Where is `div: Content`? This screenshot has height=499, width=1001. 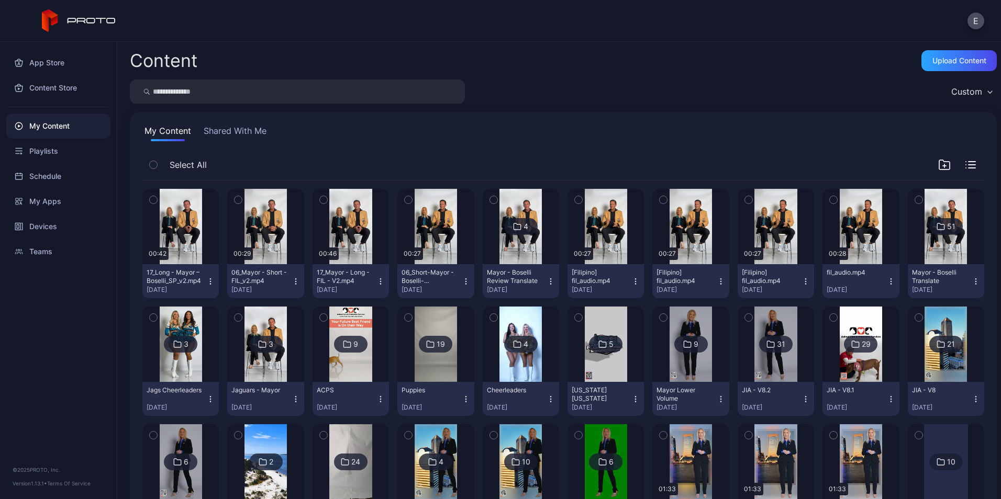
div: Content is located at coordinates (163, 61).